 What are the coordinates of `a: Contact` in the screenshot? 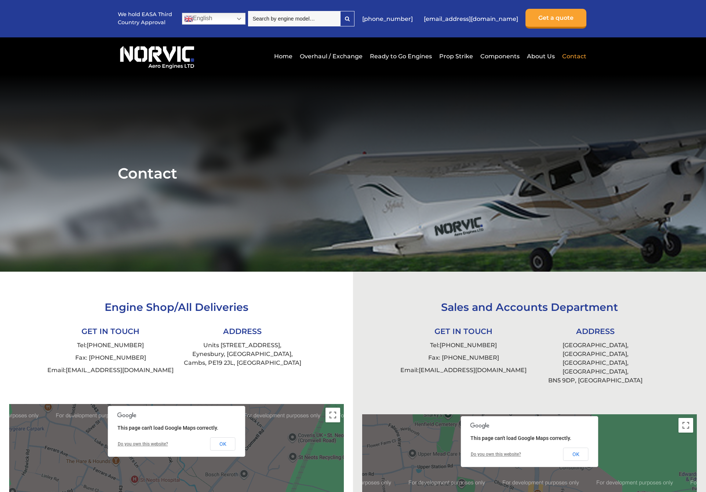 It's located at (573, 56).